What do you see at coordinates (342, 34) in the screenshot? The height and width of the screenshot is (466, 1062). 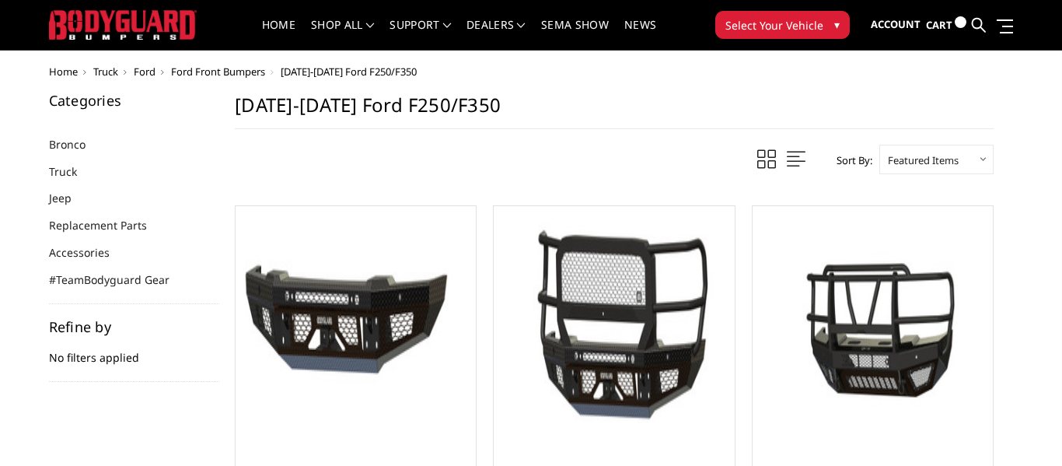 I see `a: shop all` at bounding box center [342, 34].